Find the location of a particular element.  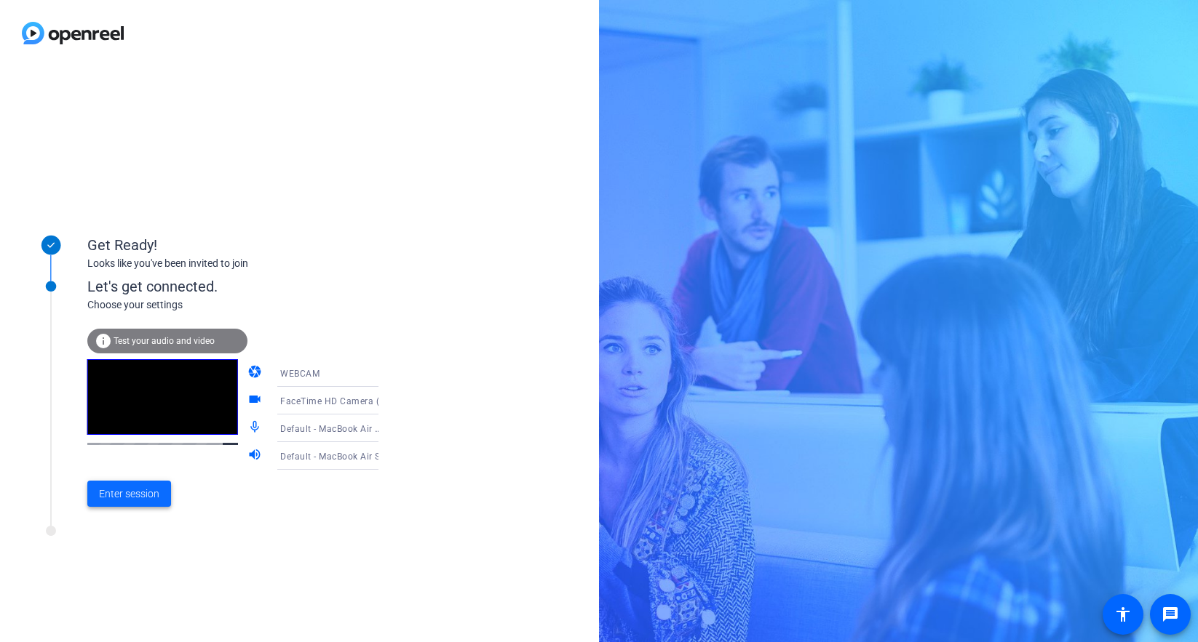

span: WEBCAM is located at coordinates (300, 374).